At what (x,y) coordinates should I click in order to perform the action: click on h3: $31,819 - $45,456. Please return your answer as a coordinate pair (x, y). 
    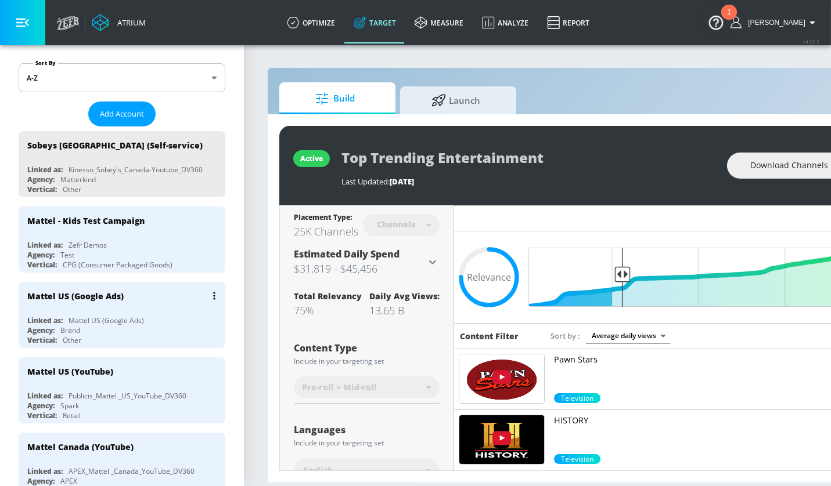
    Looking at the image, I should click on (359, 269).